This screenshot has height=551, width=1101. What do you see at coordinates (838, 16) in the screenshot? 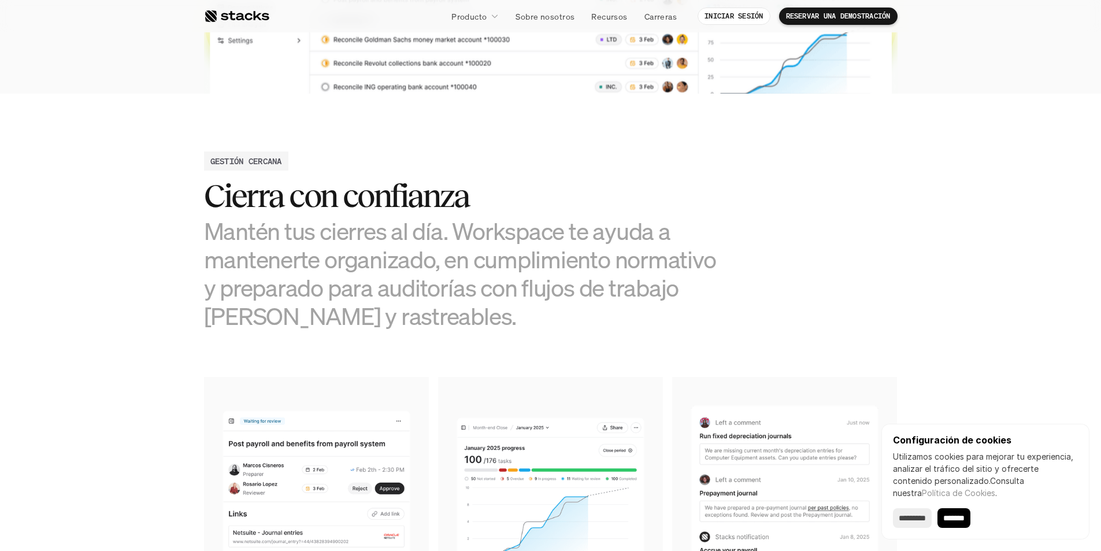
I see `a: RESERVAR UNA DEMOSTRACIÓN` at bounding box center [838, 16].